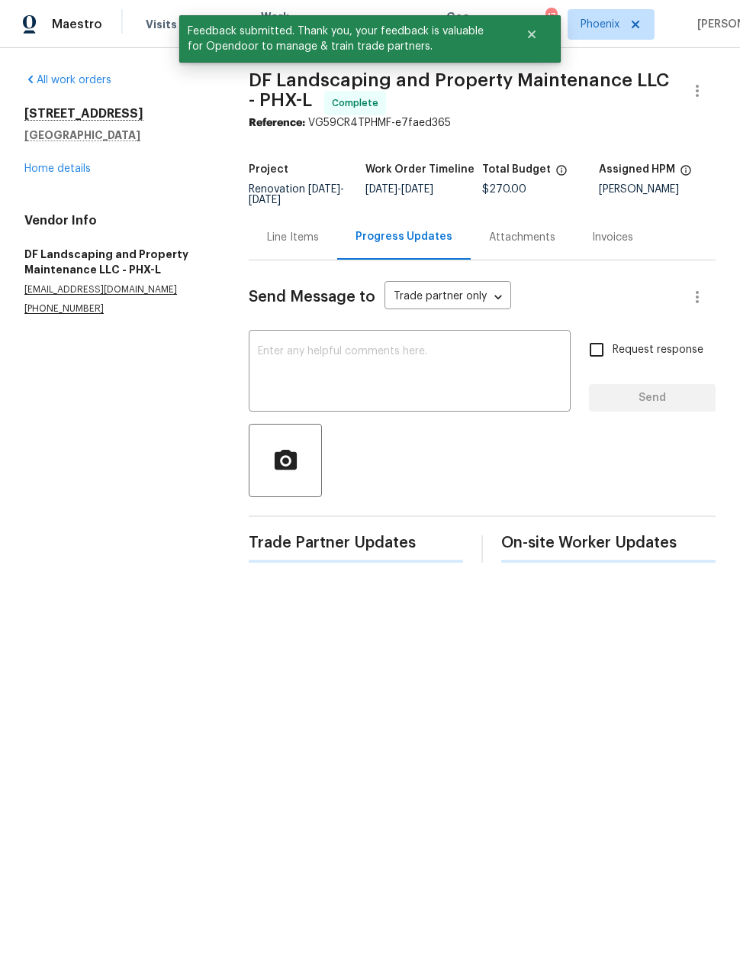  I want to click on h5: Assigned HPM, so click(637, 169).